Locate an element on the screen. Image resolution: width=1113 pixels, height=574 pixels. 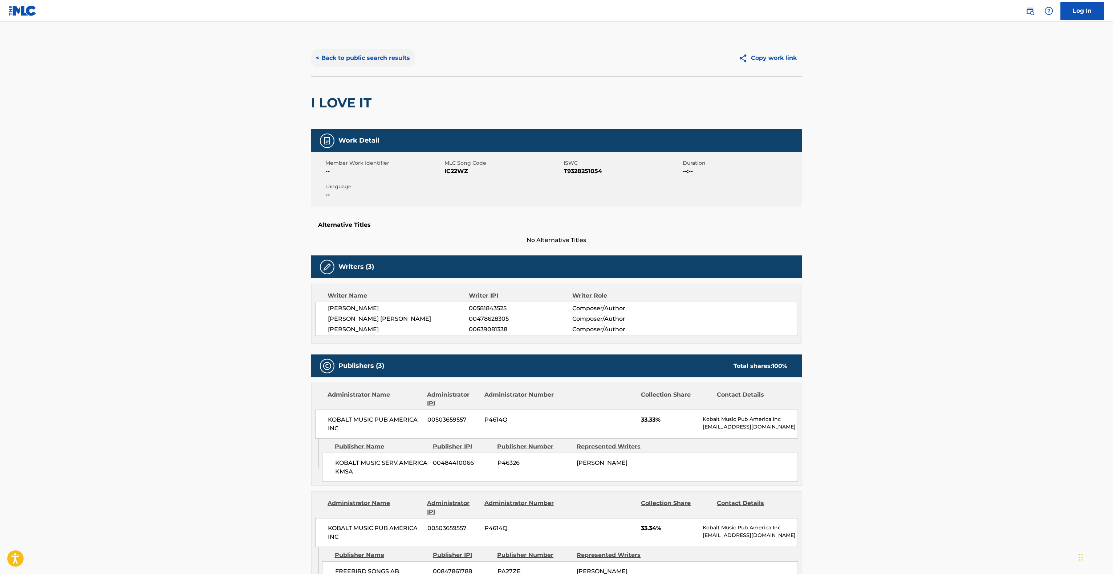
span: 00478628305 is located at coordinates (520, 319).